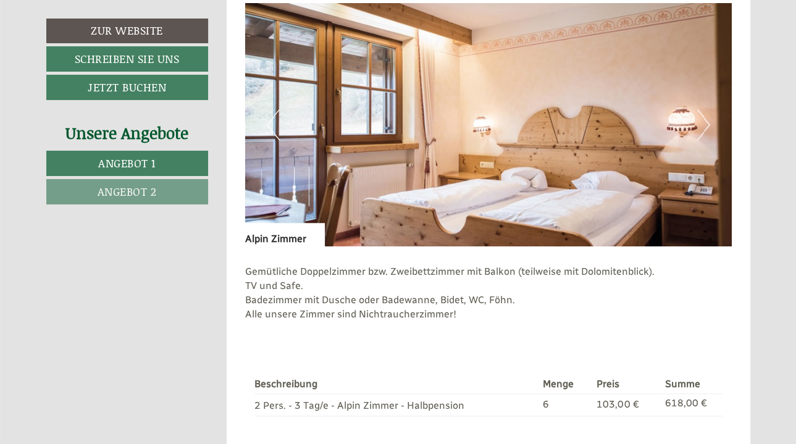 This screenshot has height=444, width=796. Describe the element at coordinates (691, 405) in the screenshot. I see `td: 618,00 €` at that location.